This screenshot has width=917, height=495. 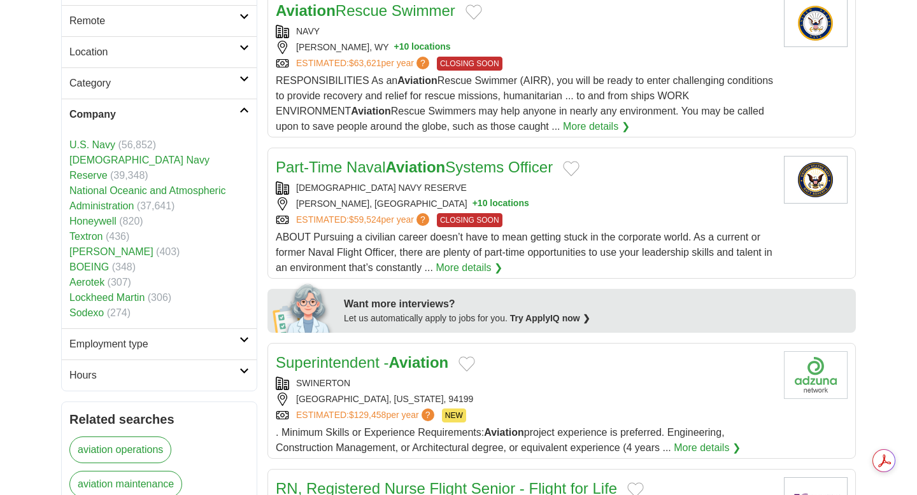 I want to click on a: Company, so click(x=159, y=114).